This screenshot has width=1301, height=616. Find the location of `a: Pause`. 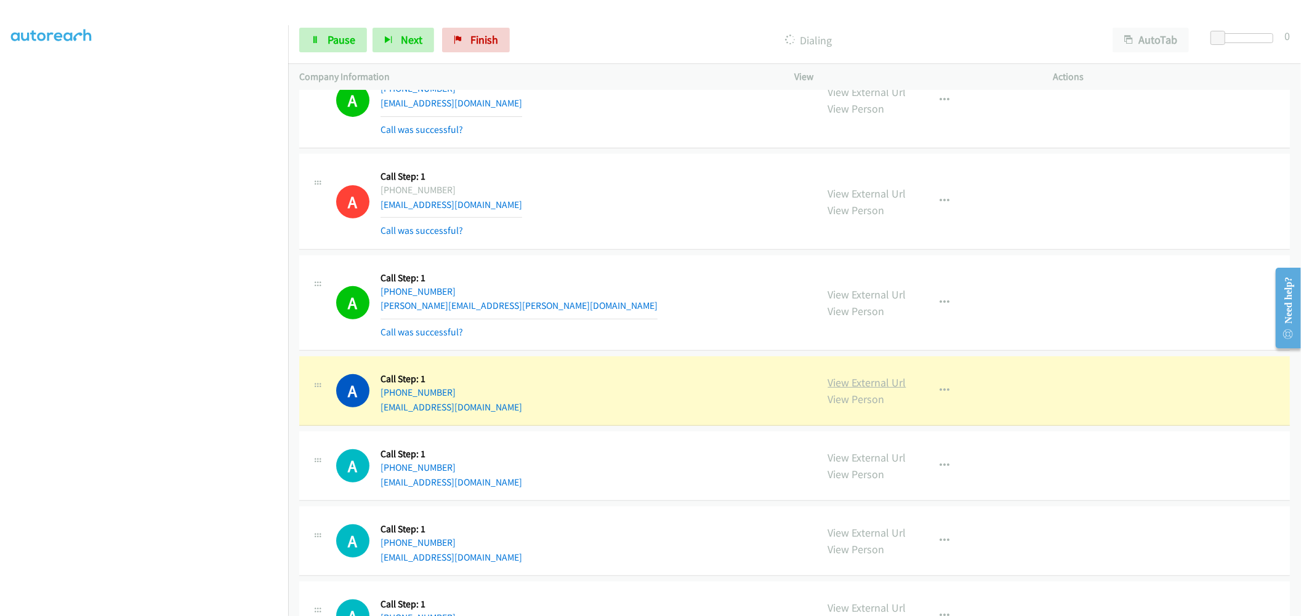

a: Pause is located at coordinates (333, 40).